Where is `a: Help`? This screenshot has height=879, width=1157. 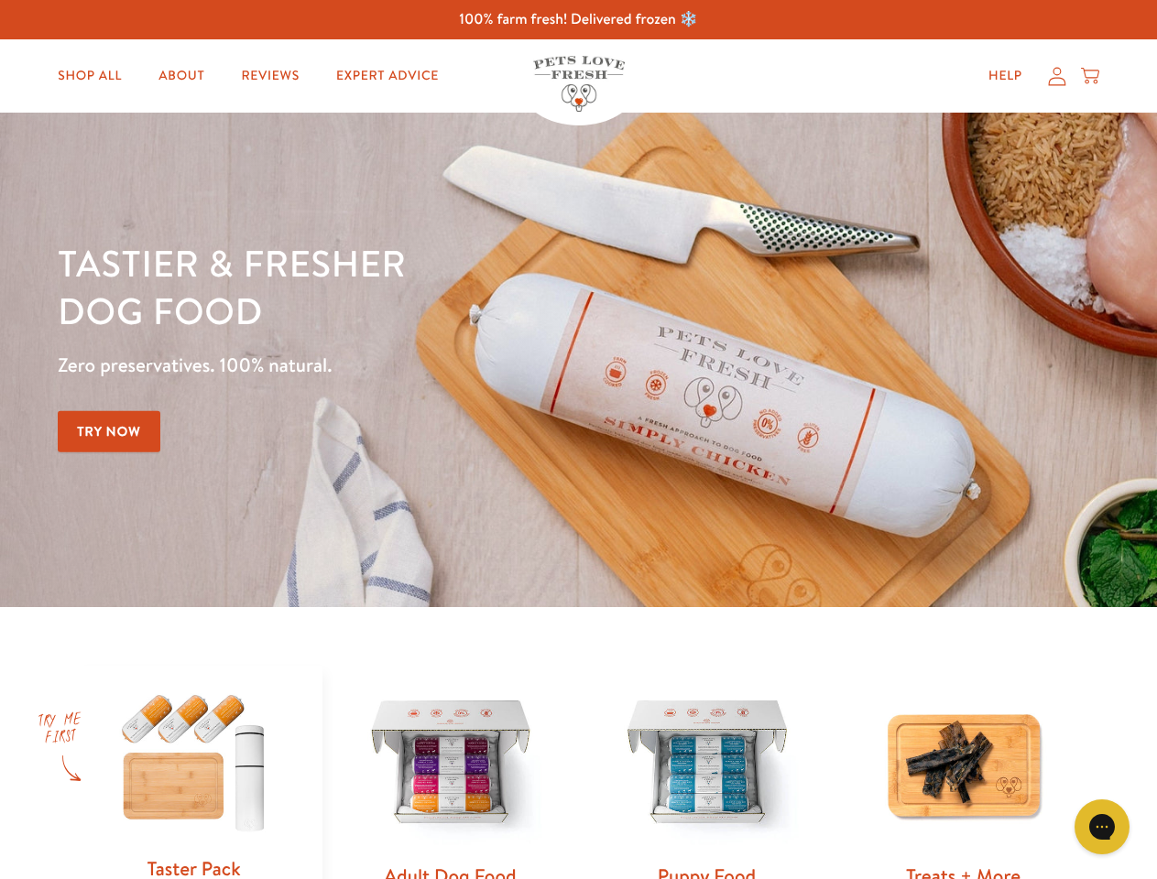
a: Help is located at coordinates (1005, 76).